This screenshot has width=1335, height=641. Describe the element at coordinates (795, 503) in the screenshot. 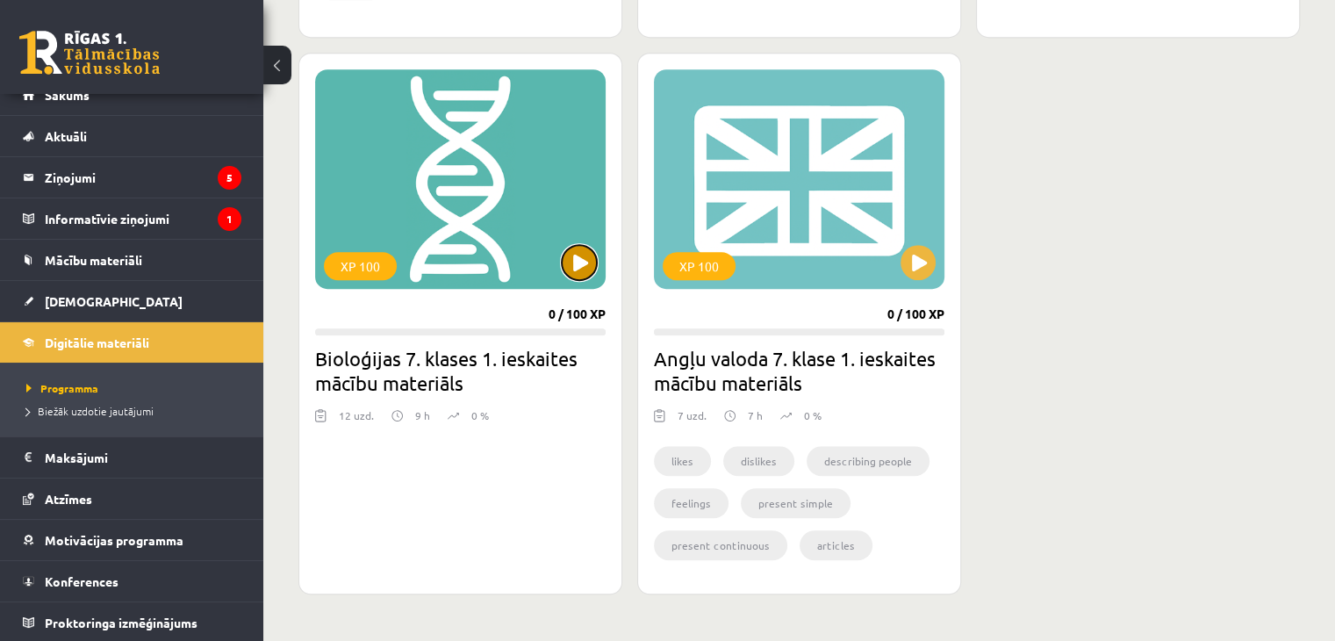

I see `li: present simple` at that location.